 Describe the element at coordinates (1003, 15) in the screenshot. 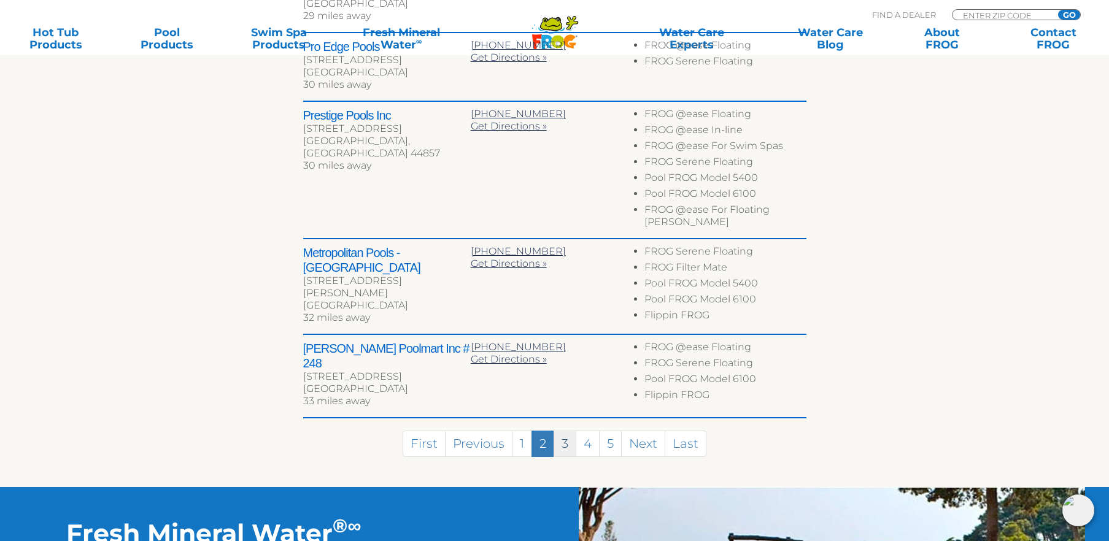

I see `input: Zip Code Form` at that location.